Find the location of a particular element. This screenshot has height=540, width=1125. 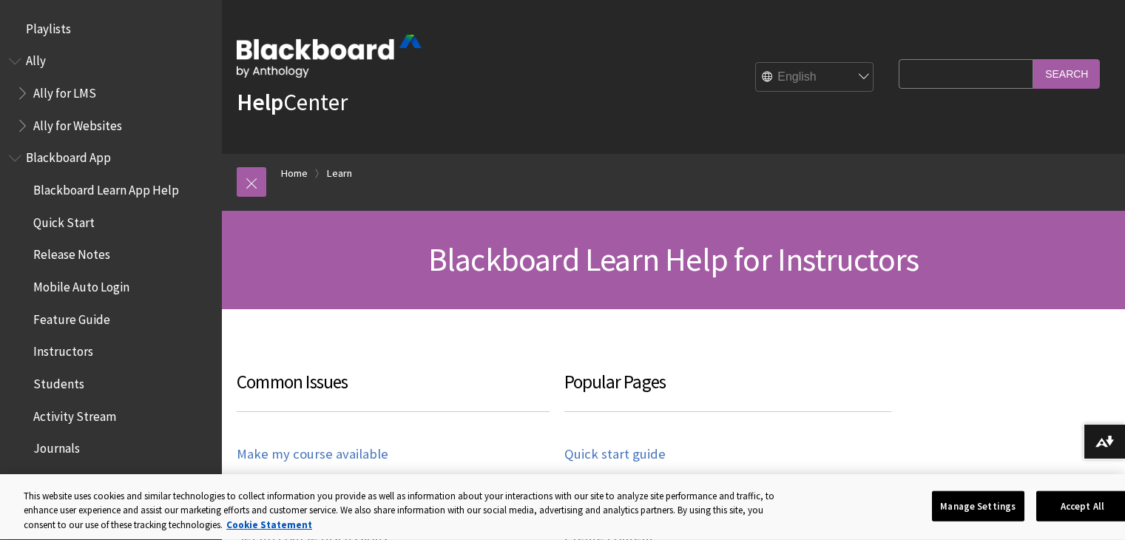

span: Ally for LMS is located at coordinates (64, 90).